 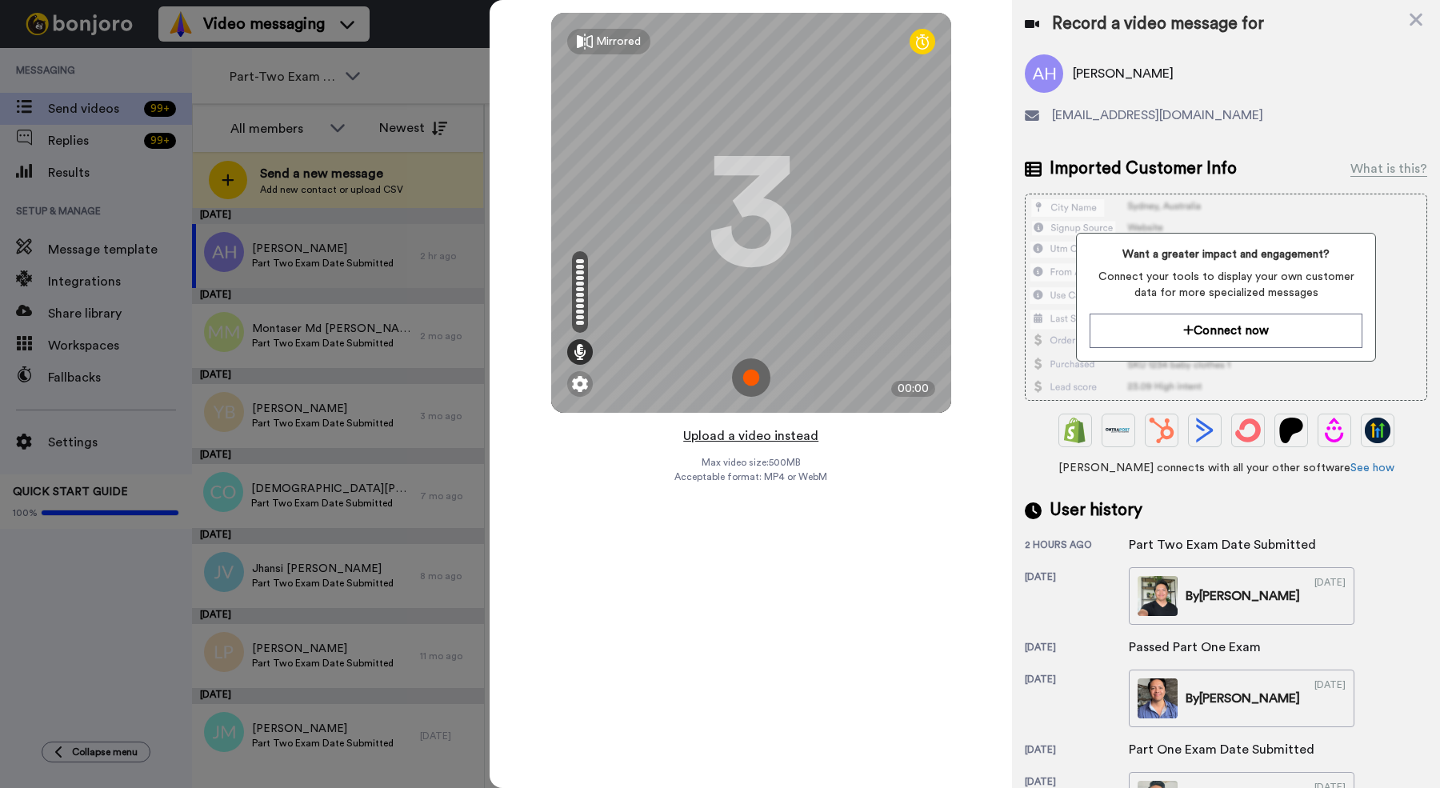 I want to click on img: Patreon, so click(x=1291, y=430).